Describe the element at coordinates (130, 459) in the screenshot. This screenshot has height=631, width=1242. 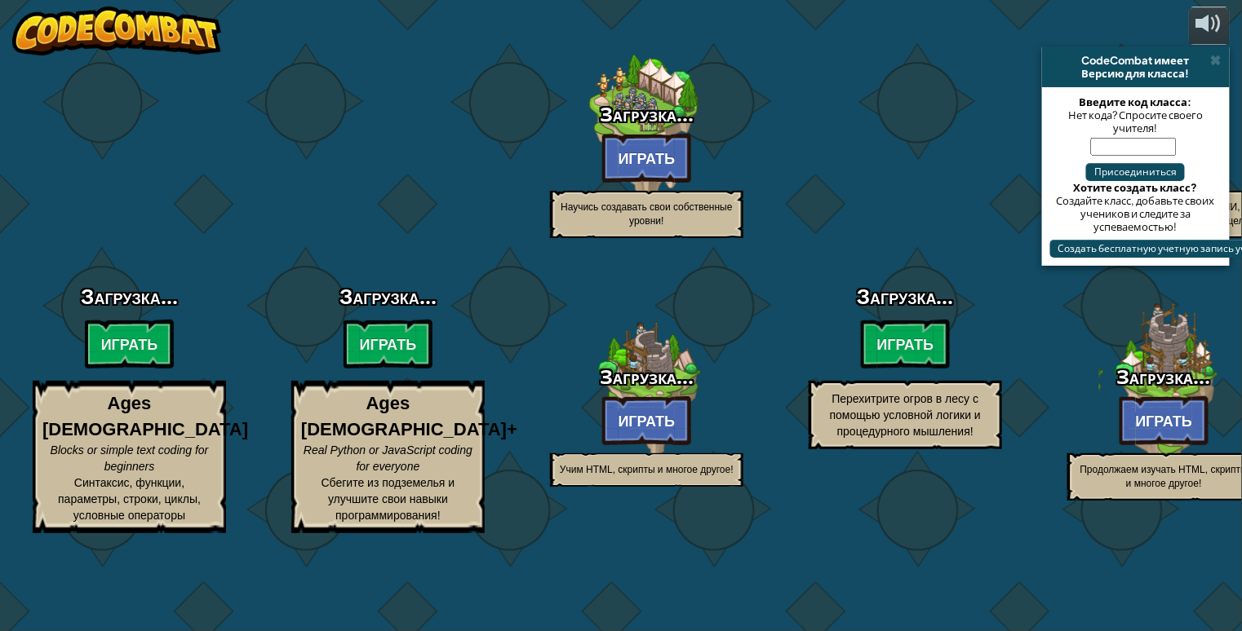
I see `span: Blocks or simple text coding for beginners` at that location.